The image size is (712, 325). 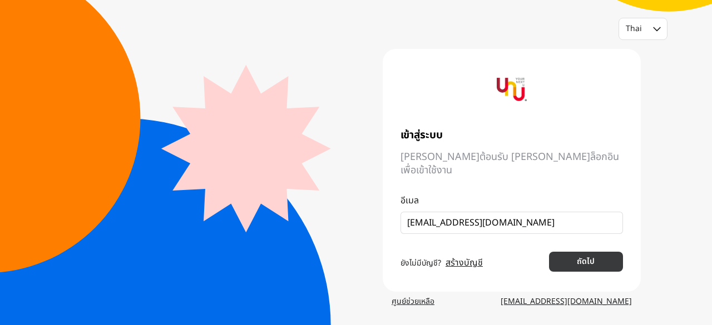 I want to click on span: ยังไม่มีบัญชี?, so click(x=421, y=263).